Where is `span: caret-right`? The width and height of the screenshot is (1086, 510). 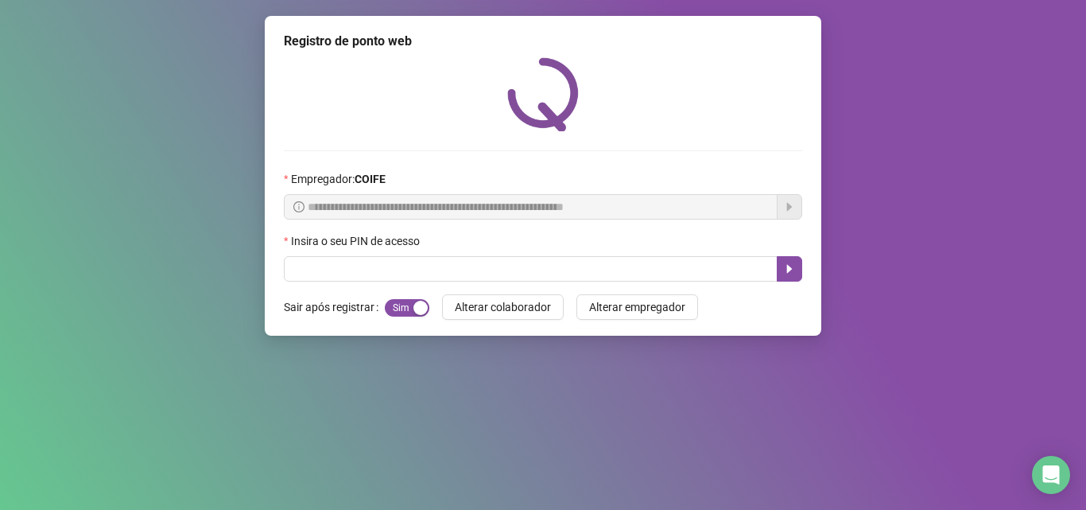 span: caret-right is located at coordinates (789, 269).